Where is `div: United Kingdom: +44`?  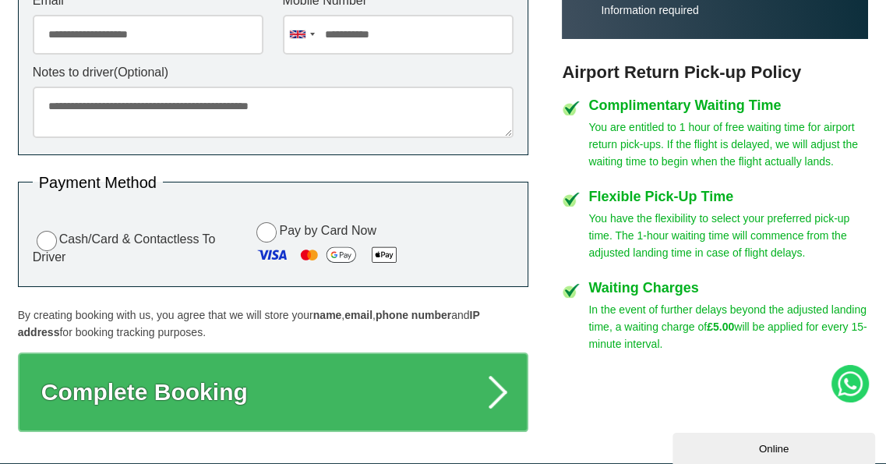 div: United Kingdom: +44 is located at coordinates (302, 34).